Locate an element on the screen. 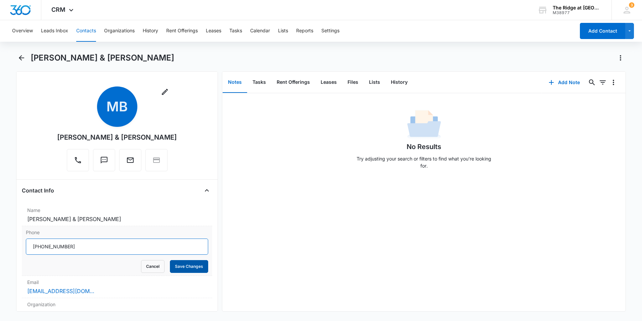  span: MB is located at coordinates (117, 107).